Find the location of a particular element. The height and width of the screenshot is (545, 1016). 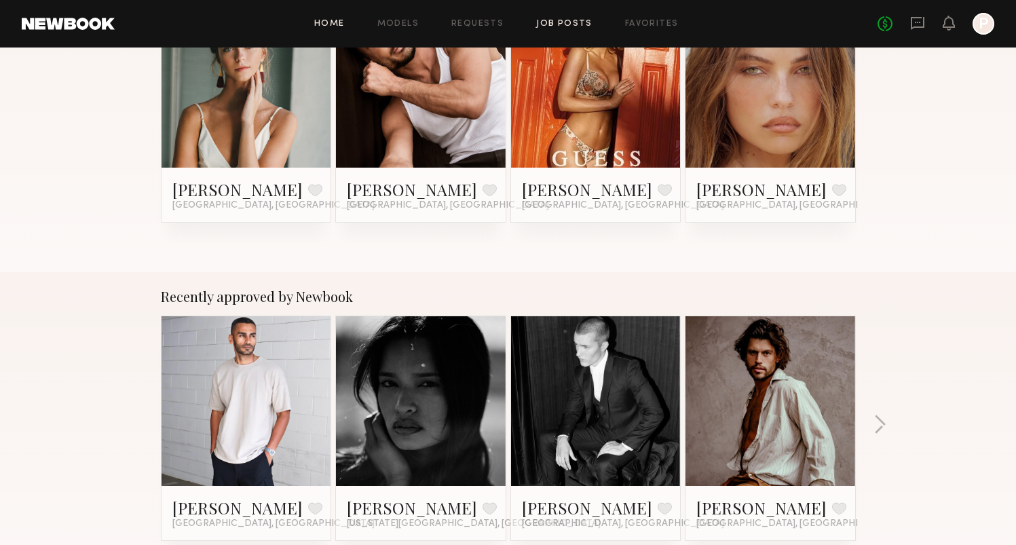

a: Models is located at coordinates (398, 24).